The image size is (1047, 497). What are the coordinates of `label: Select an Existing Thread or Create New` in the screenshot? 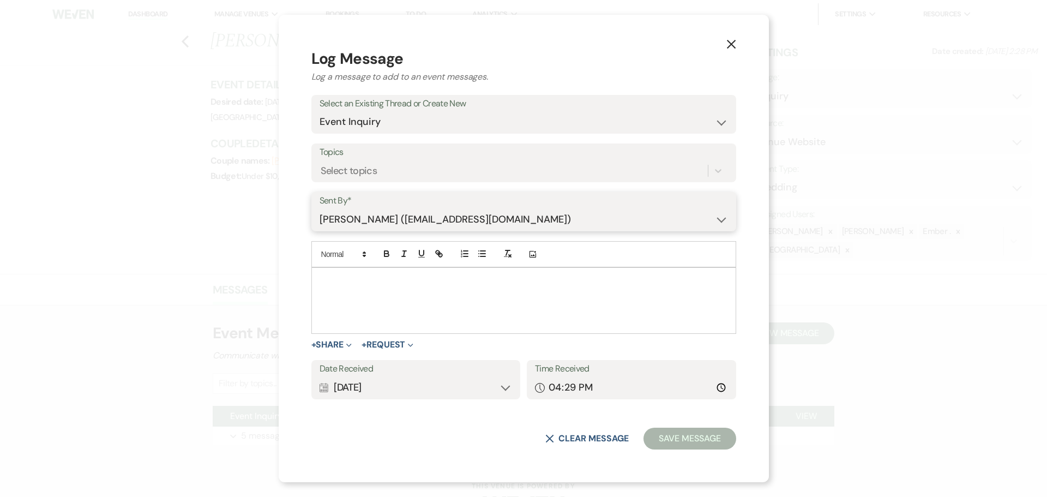 It's located at (523, 104).